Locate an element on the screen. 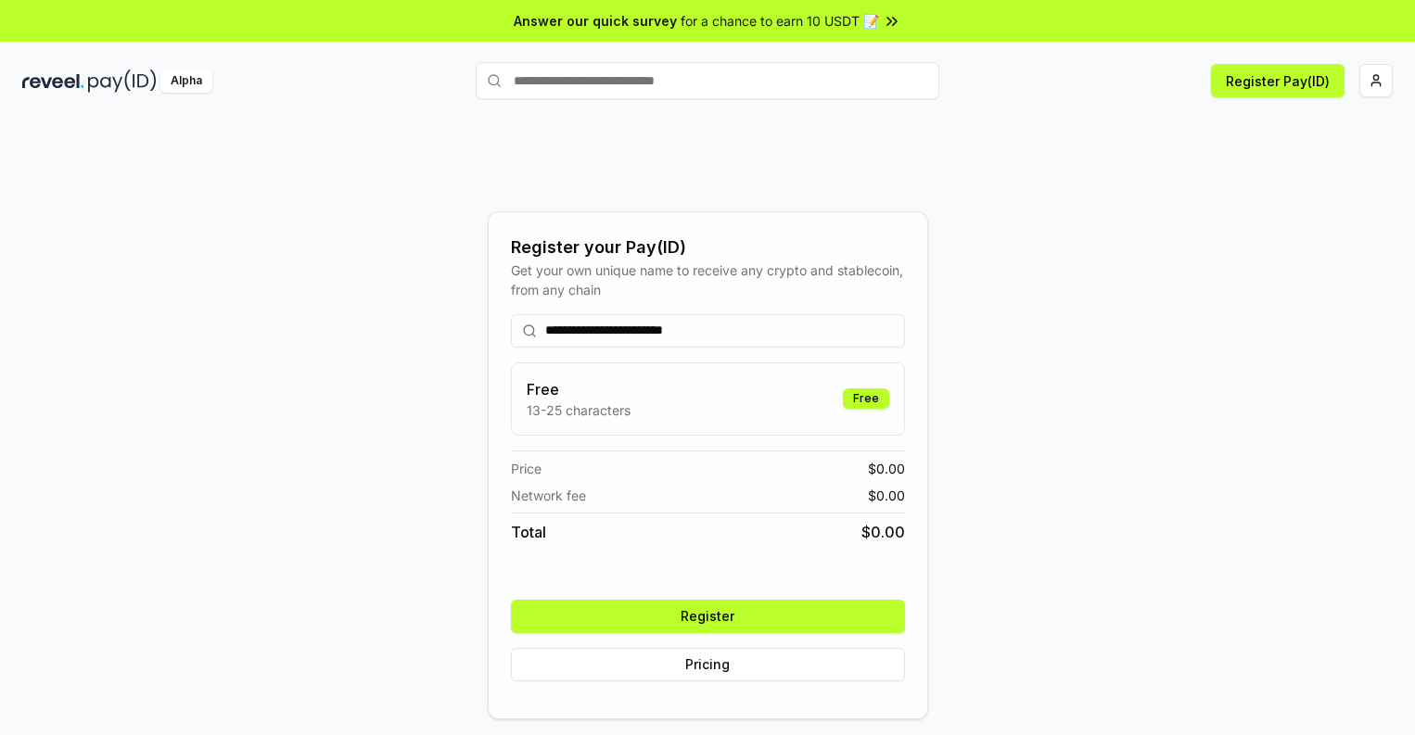  span: Answer our quick survey is located at coordinates (595, 20).